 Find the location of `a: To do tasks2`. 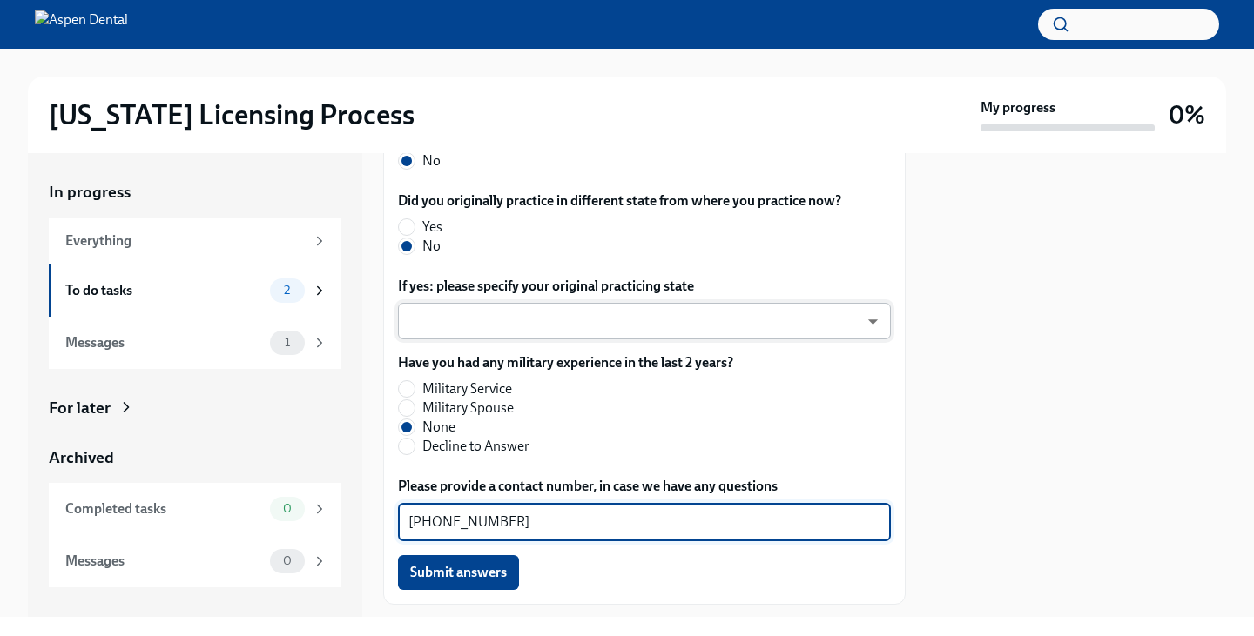

a: To do tasks2 is located at coordinates (195, 291).